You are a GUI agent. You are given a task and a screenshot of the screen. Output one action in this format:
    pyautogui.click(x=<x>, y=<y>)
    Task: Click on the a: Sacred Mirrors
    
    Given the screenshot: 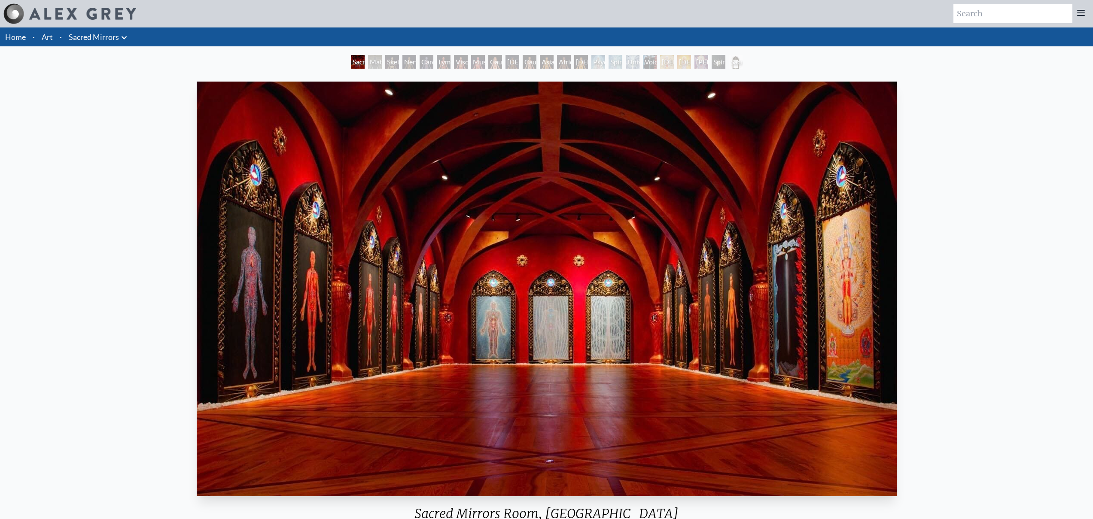 What is the action you would take?
    pyautogui.click(x=94, y=37)
    